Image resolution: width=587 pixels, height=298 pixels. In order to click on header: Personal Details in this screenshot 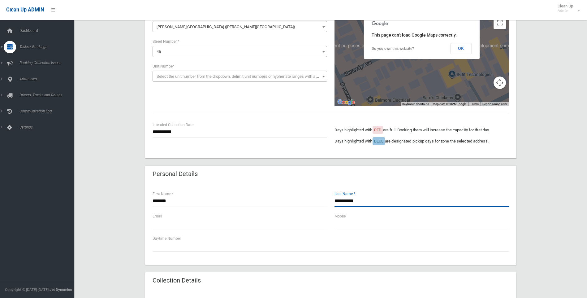, I will do `click(175, 174)`.